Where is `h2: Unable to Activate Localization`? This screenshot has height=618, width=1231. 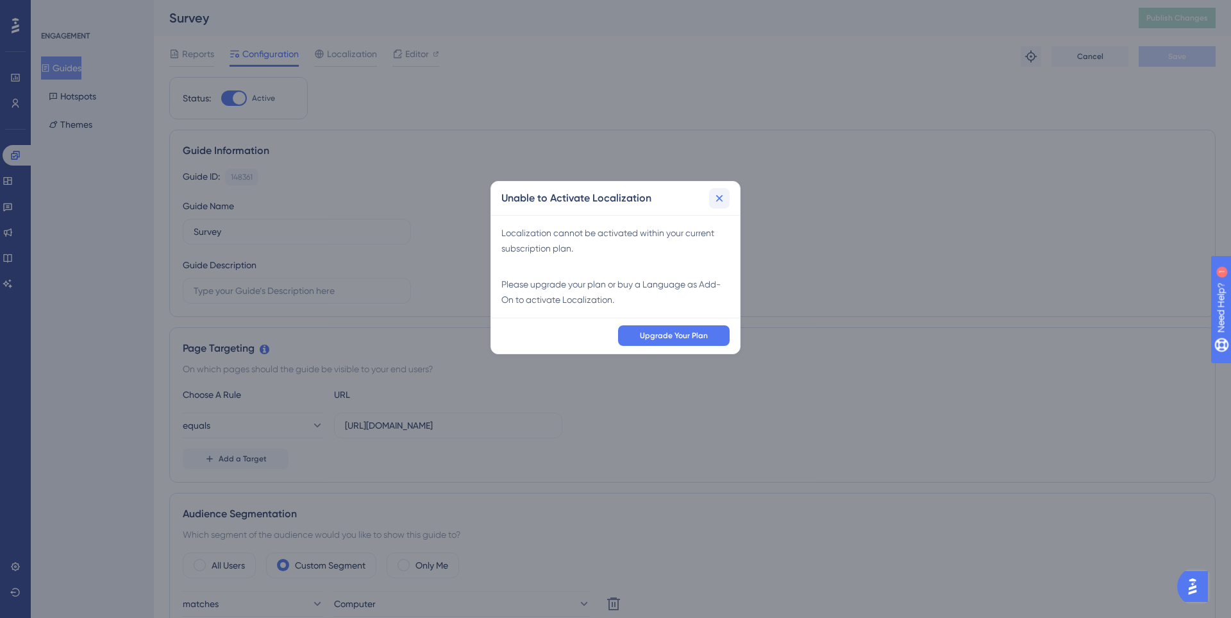 h2: Unable to Activate Localization is located at coordinates (576, 198).